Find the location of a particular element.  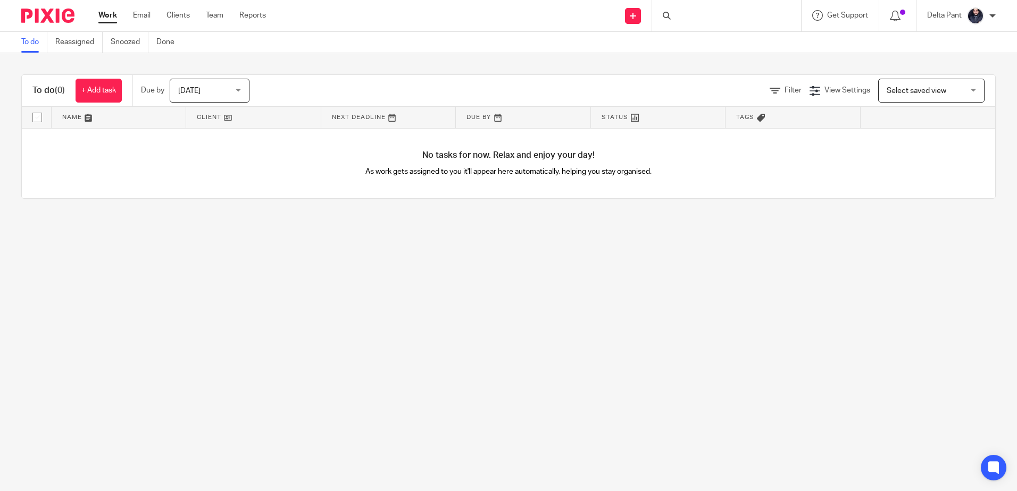

p: Due by is located at coordinates (153, 90).